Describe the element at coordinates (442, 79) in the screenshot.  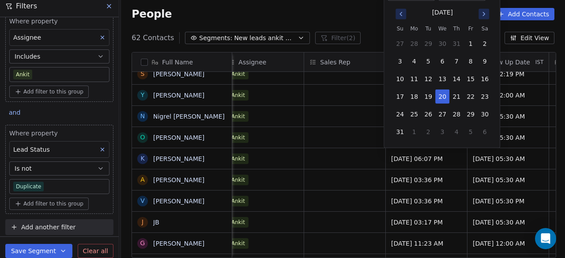
I see `button: 13` at that location.